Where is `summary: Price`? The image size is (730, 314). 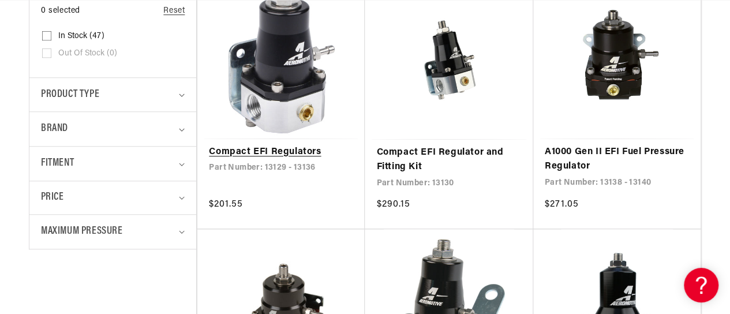
summary: Price is located at coordinates (113, 197).